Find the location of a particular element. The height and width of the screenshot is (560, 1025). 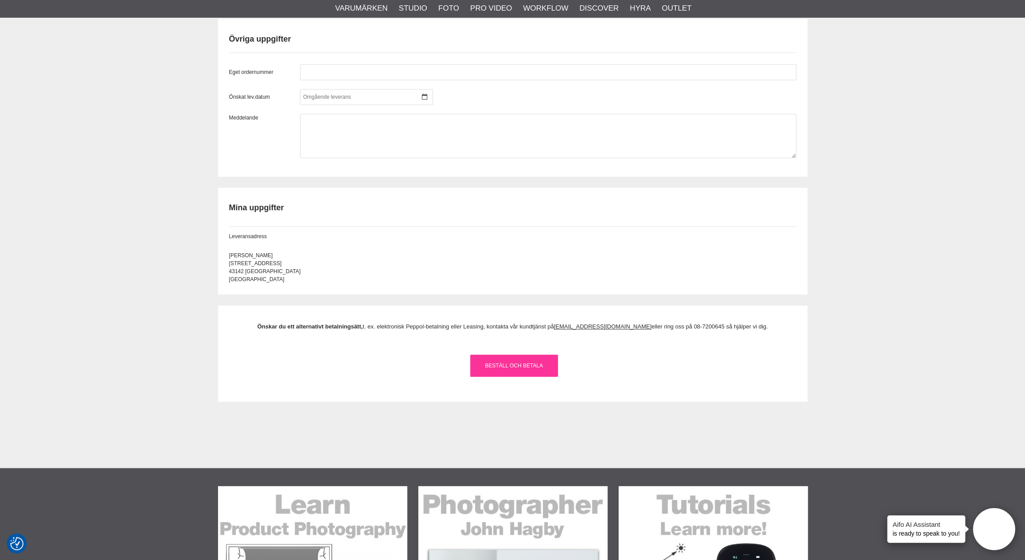

a: Discover is located at coordinates (599, 8).